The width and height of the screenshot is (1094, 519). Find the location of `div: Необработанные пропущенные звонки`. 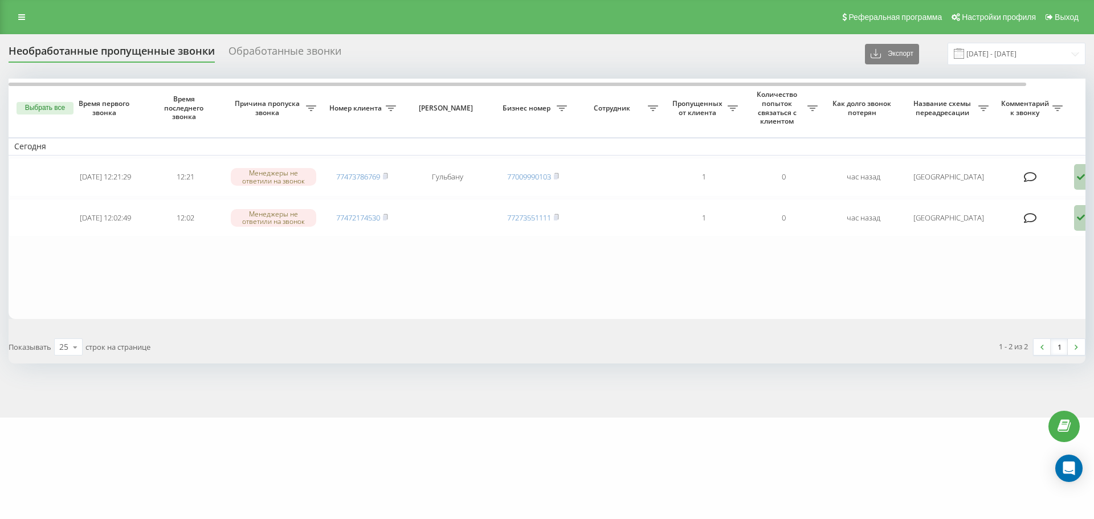

div: Необработанные пропущенные звонки is located at coordinates (112, 54).